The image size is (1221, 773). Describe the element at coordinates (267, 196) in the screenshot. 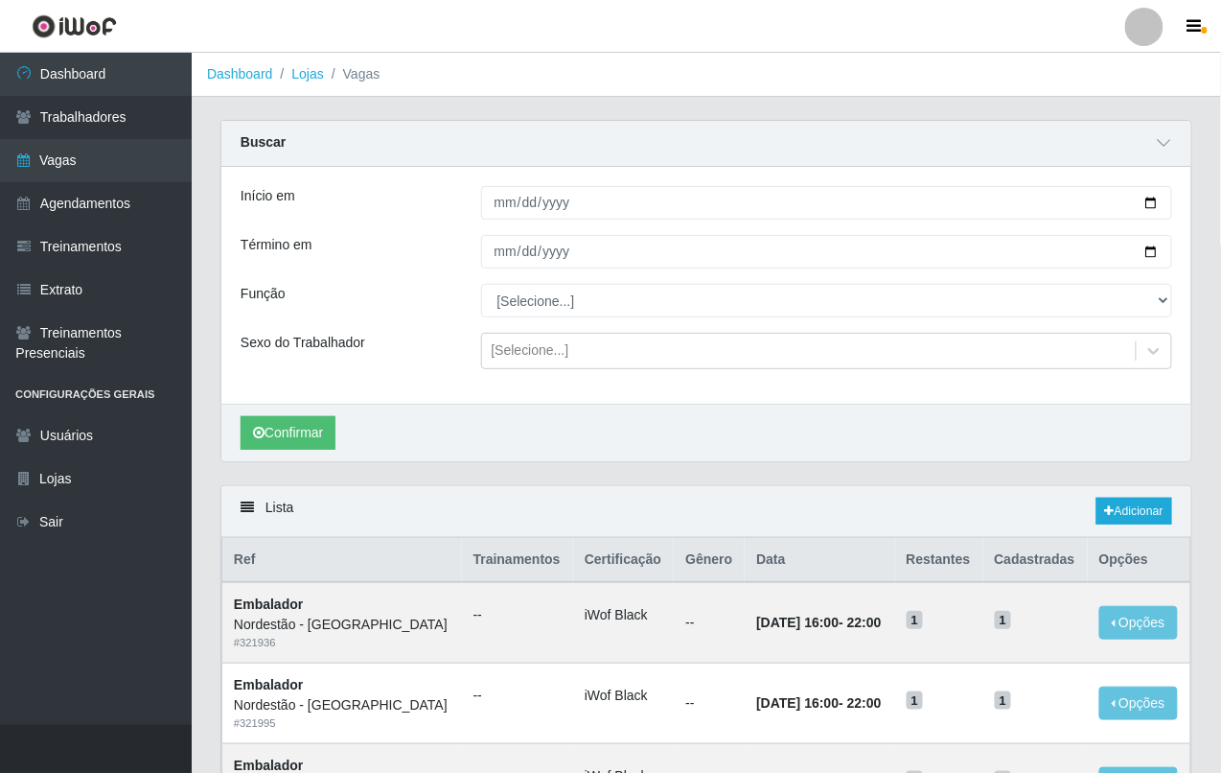

I see `label: Início em` at that location.